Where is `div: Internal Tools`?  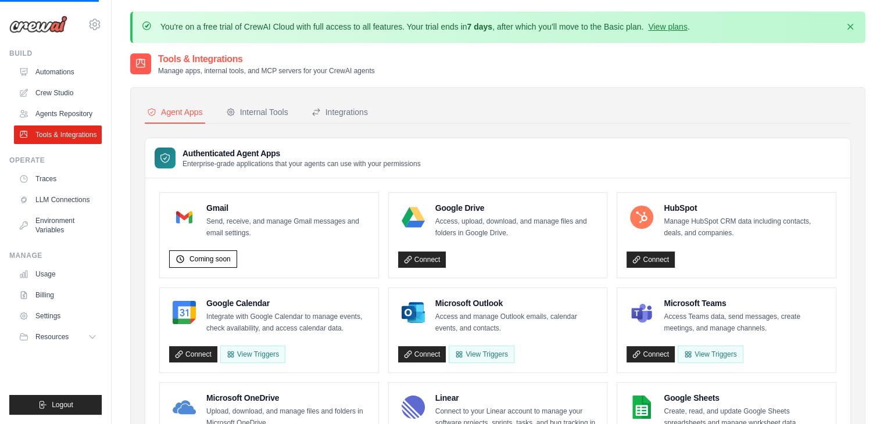 div: Internal Tools is located at coordinates (257, 112).